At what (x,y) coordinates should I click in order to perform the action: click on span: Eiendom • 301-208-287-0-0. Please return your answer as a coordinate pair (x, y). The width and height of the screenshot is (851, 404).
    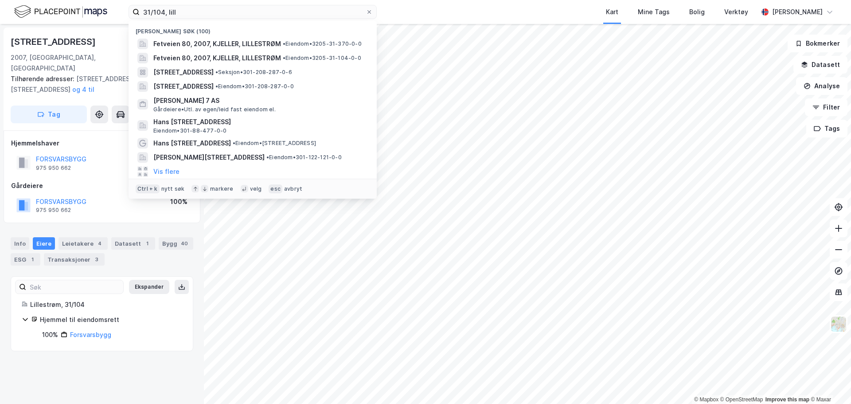
    Looking at the image, I should click on (254, 86).